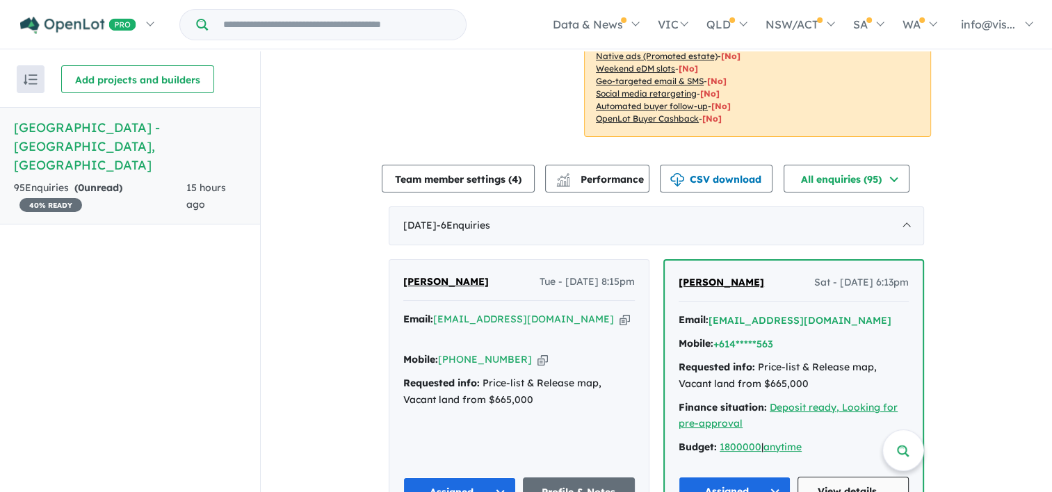 Image resolution: width=1052 pixels, height=492 pixels. I want to click on u: anytime, so click(782, 447).